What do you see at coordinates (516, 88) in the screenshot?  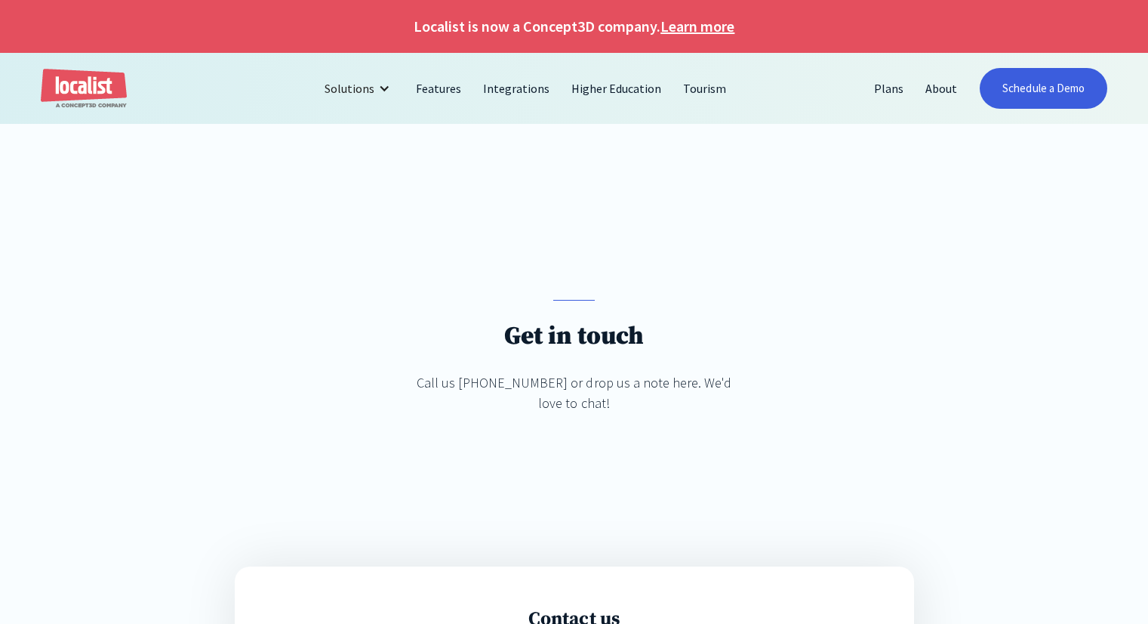 I see `a: Integrations` at bounding box center [516, 88].